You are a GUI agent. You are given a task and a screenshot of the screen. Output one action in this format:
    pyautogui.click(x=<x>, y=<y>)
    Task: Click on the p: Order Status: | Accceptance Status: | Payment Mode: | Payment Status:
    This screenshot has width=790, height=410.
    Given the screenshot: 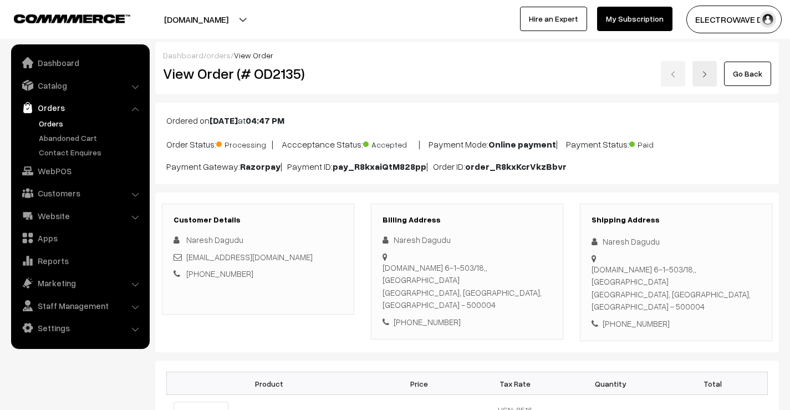 What is the action you would take?
    pyautogui.click(x=467, y=143)
    